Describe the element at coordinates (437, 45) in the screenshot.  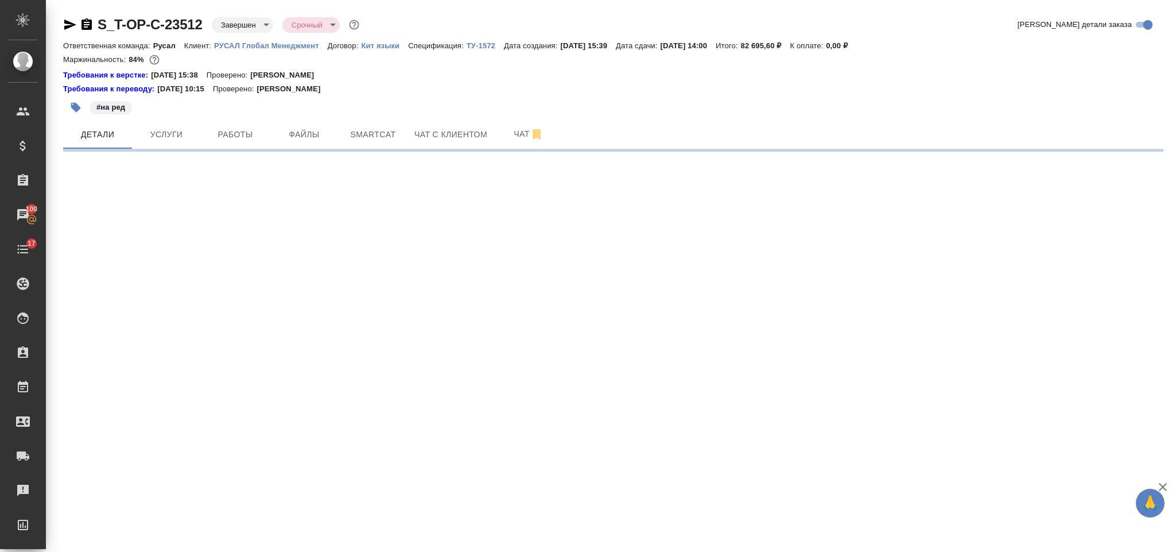
I see `p: Спецификация:` at that location.